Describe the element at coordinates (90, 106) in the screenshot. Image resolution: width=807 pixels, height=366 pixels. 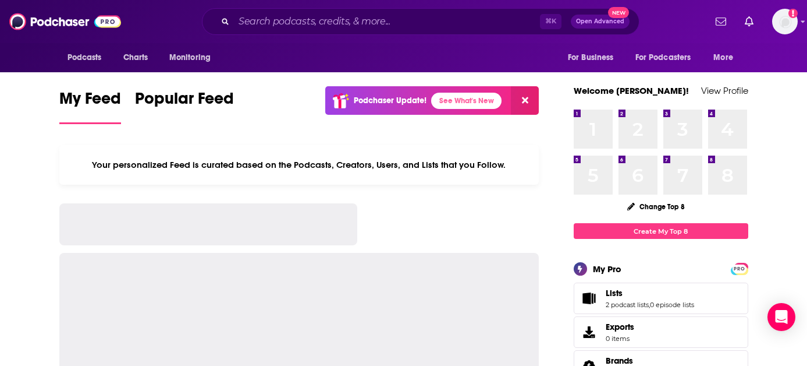
I see `a: My Feed` at that location.